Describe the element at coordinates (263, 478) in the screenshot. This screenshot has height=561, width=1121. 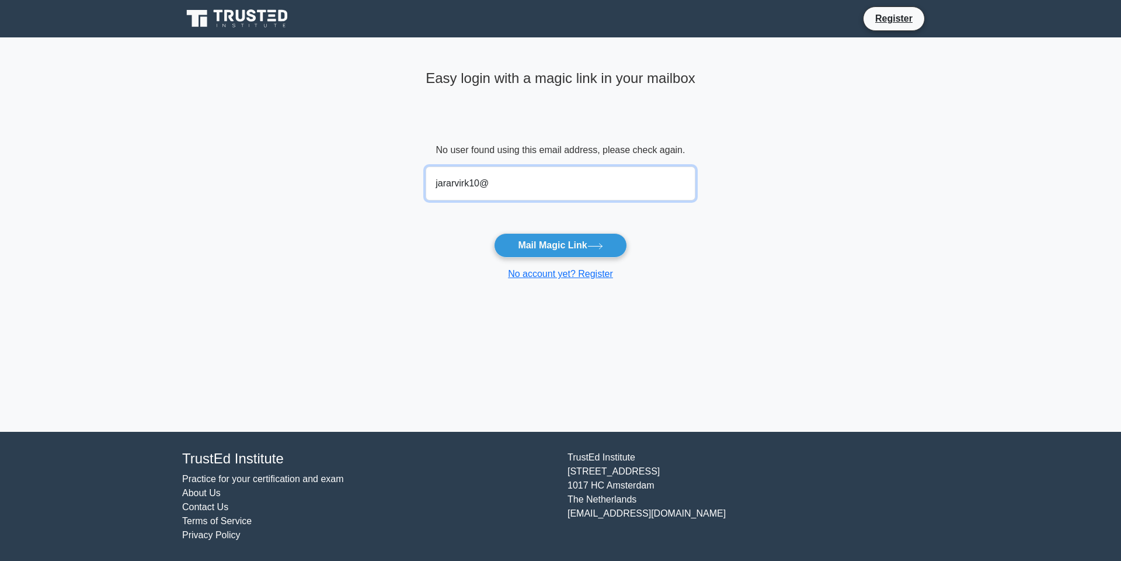
I see `a: Practice for your certification and exam` at that location.